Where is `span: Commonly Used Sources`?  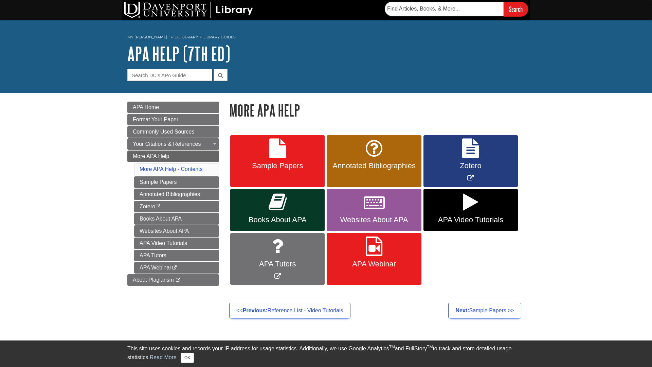
span: Commonly Used Sources is located at coordinates (163, 131).